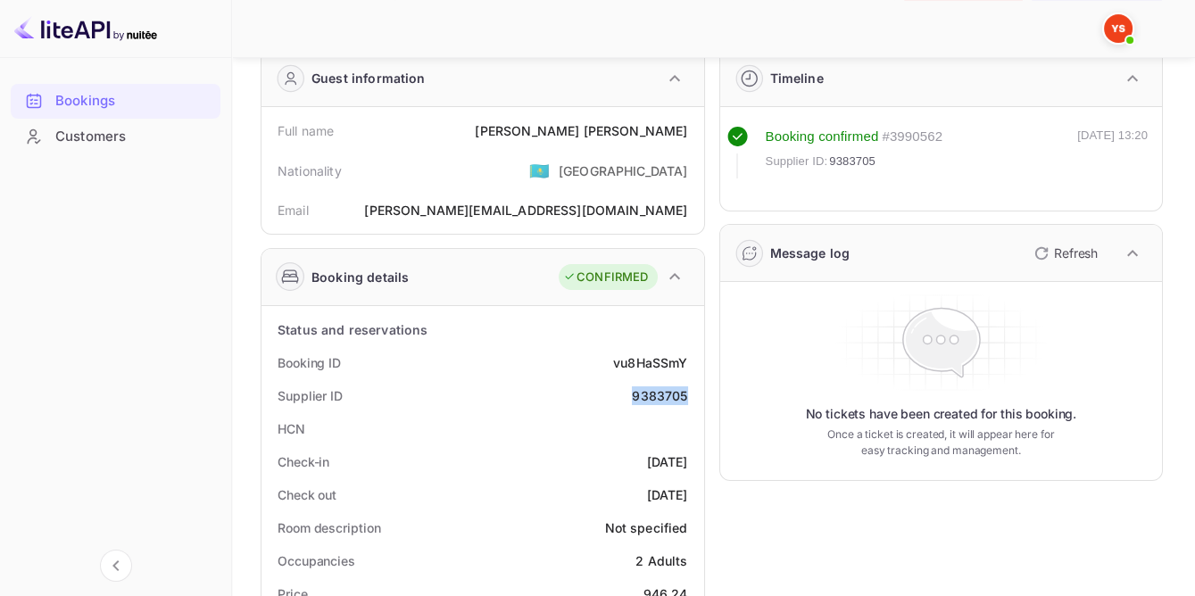 This screenshot has height=596, width=1195. I want to click on div: Guest information, so click(368, 78).